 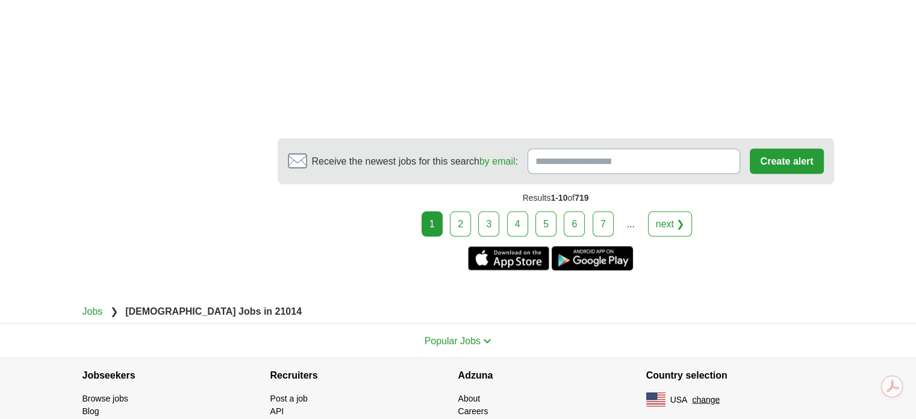 I want to click on span: Receive the newest jobs for this search :, so click(x=415, y=161).